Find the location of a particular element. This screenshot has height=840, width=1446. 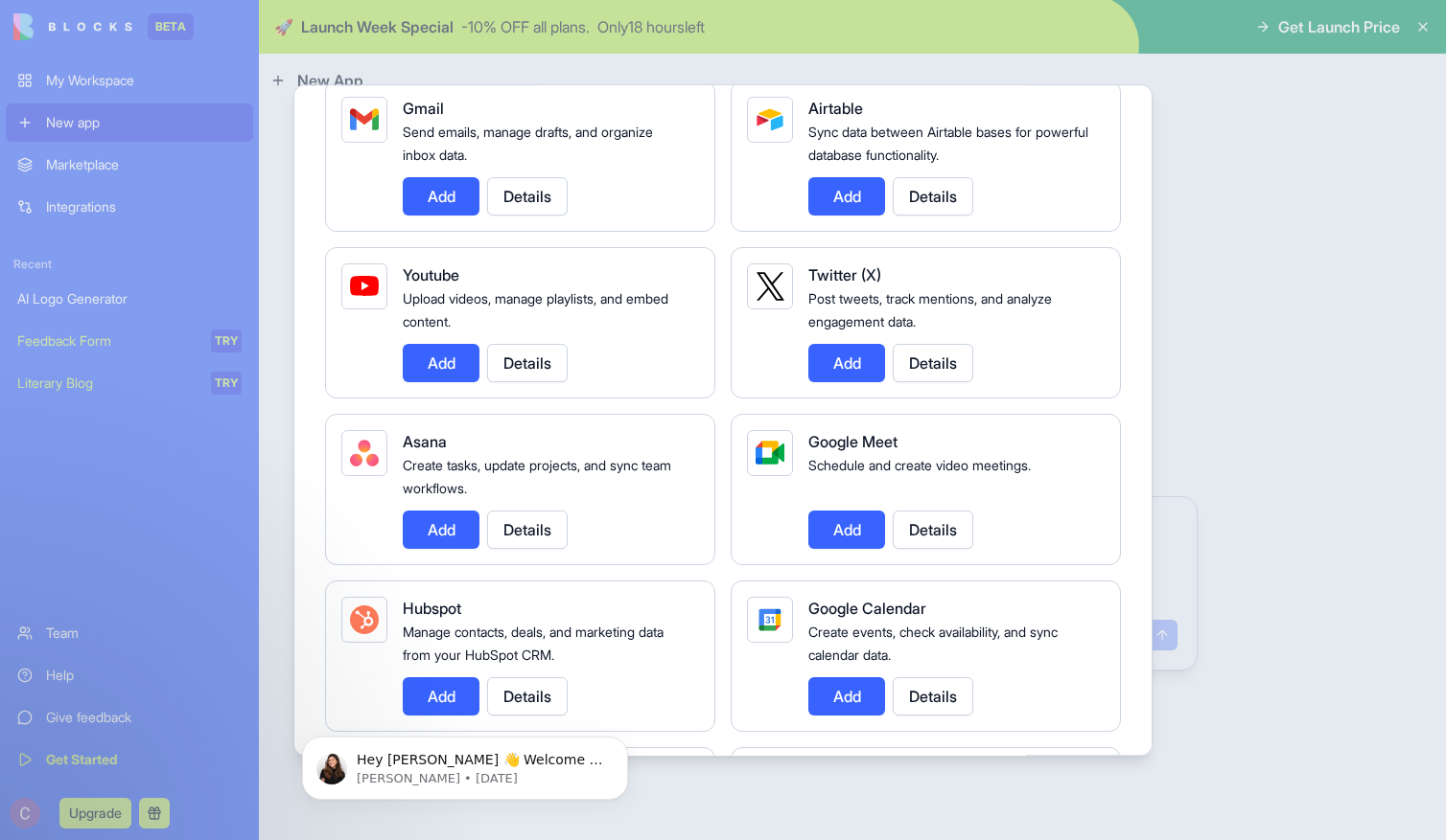

img: Profile image for Shelly is located at coordinates (59, 72).